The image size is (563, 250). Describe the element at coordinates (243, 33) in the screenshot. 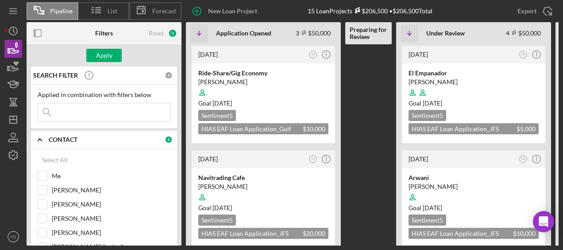

I see `b: Application Opened` at that location.